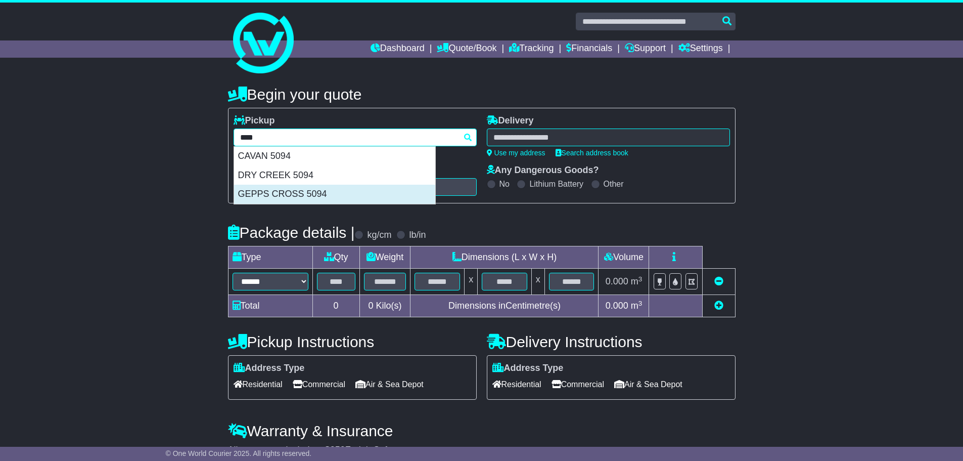 The height and width of the screenshot is (461, 963). Describe the element at coordinates (379, 235) in the screenshot. I see `label: kg/cm` at that location.